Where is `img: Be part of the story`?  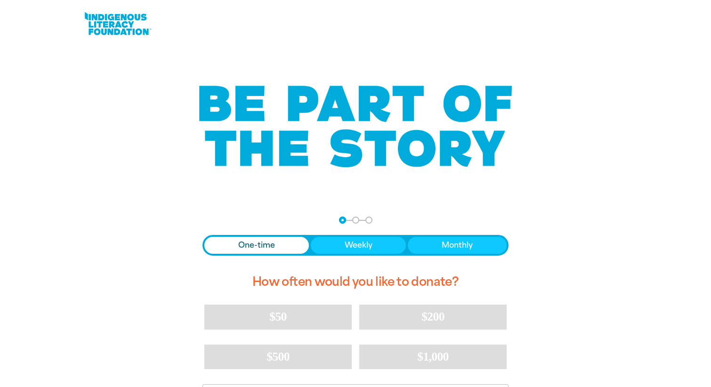
img: Be part of the story is located at coordinates (355, 126).